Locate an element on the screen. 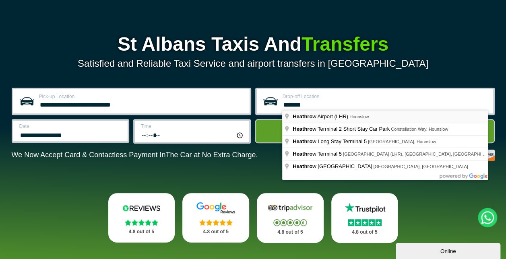 The image size is (506, 259). label: Time is located at coordinates (192, 126).